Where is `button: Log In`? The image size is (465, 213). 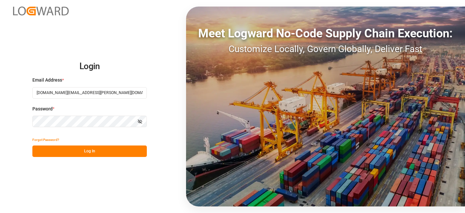
button: Log In is located at coordinates (90, 151).